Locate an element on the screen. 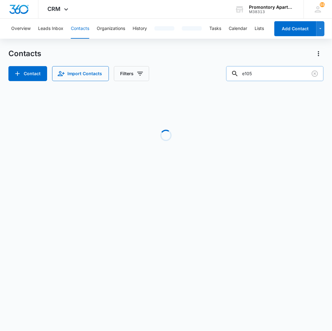 This screenshot has width=332, height=331. button: History is located at coordinates (140, 29).